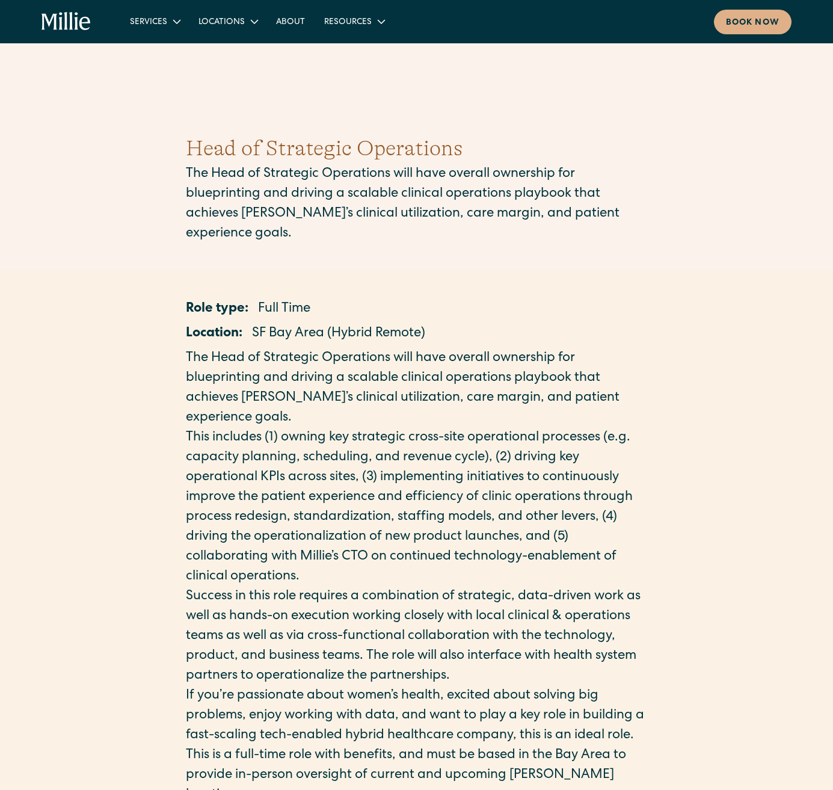 The width and height of the screenshot is (833, 790). Describe the element at coordinates (417, 637) in the screenshot. I see `p: Success in this role requires a combination of strategic, data-driven work as well as hands-on ex...` at that location.